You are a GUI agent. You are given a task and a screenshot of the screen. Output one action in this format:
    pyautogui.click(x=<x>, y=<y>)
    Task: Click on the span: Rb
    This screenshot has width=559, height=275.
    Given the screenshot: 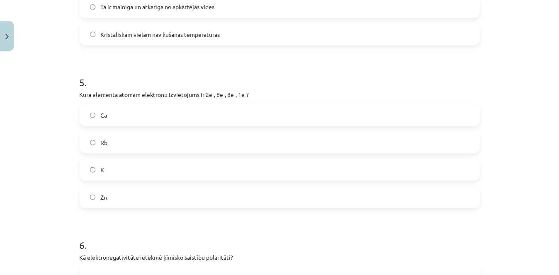 What is the action you would take?
    pyautogui.click(x=104, y=142)
    